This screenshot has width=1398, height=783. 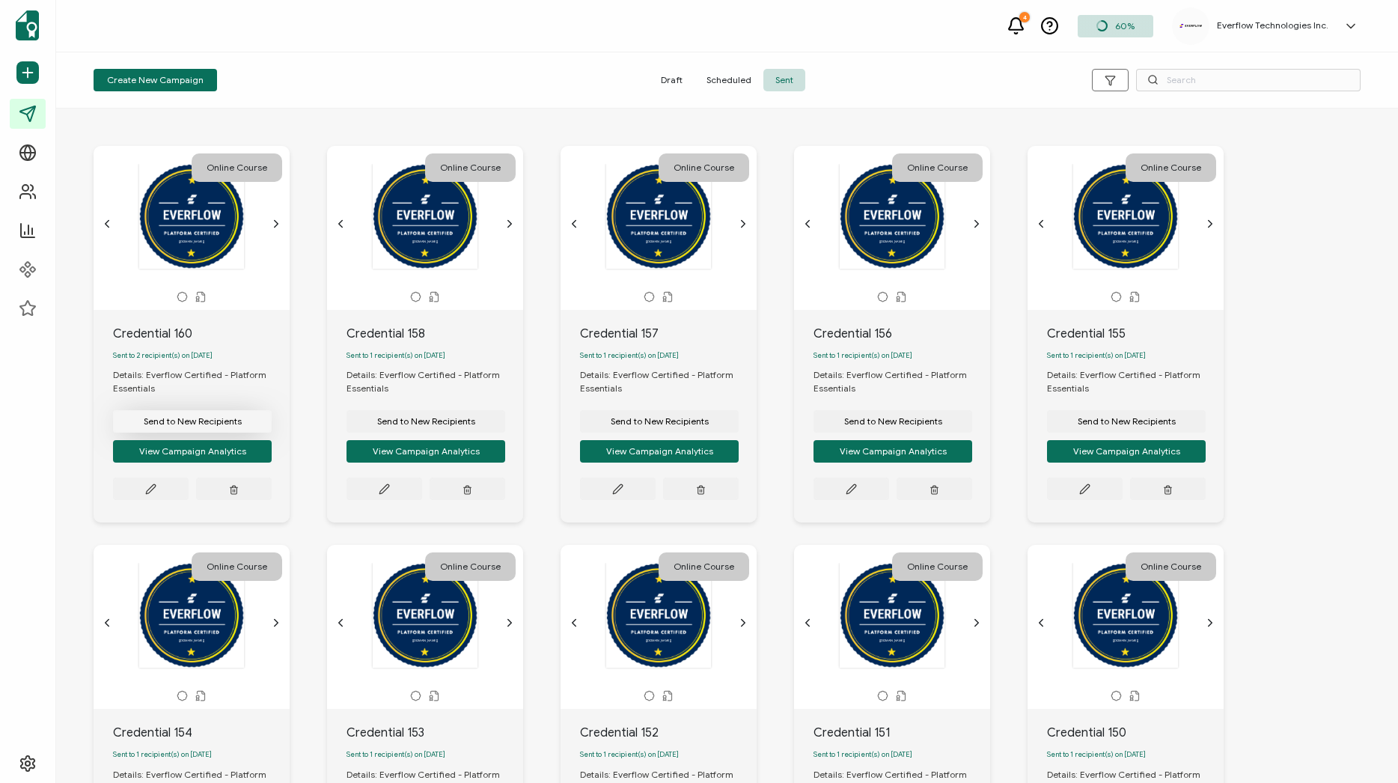 What do you see at coordinates (1135, 334) in the screenshot?
I see `div: Credential 155` at bounding box center [1135, 334].